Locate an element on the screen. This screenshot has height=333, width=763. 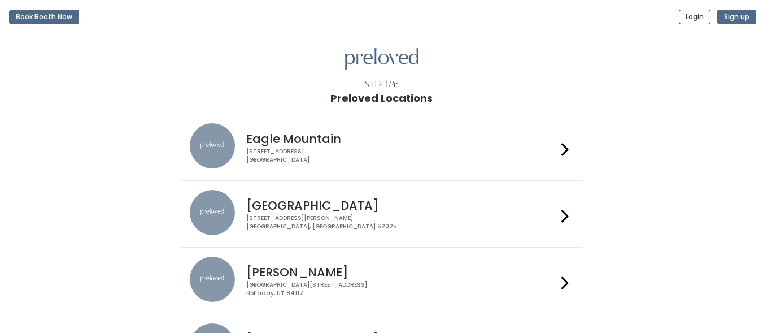
a: Book Booth Now is located at coordinates (44, 17).